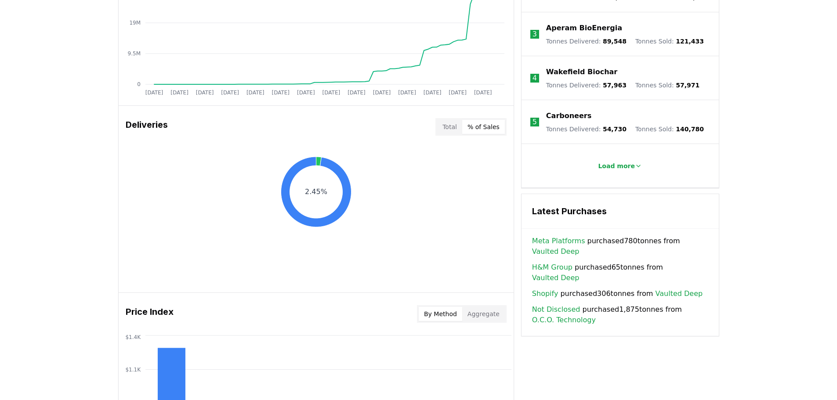 This screenshot has width=837, height=400. What do you see at coordinates (584, 28) in the screenshot?
I see `p: Aperam BioEnergia` at bounding box center [584, 28].